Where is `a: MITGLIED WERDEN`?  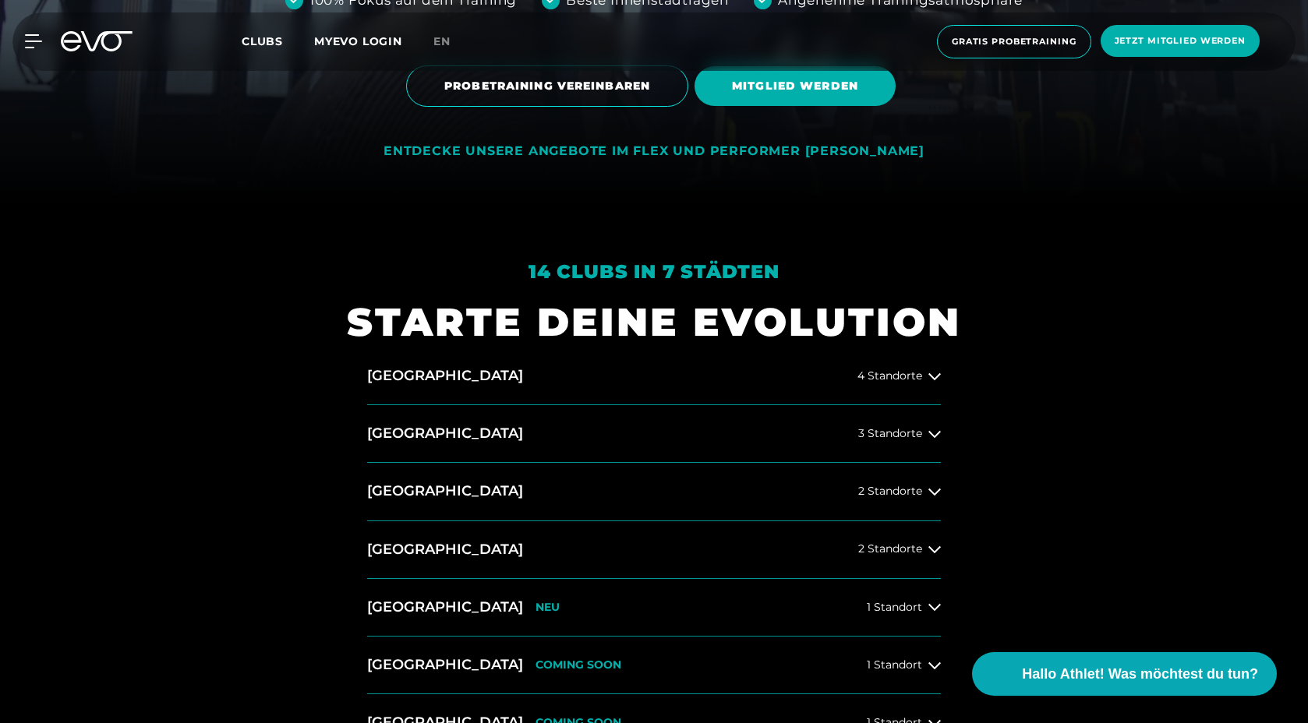 a: MITGLIED WERDEN is located at coordinates (798, 86).